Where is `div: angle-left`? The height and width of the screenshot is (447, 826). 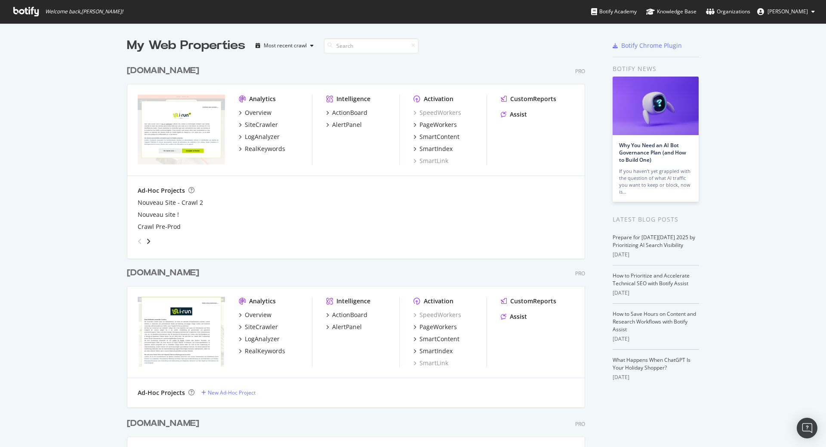 div: angle-left is located at coordinates (140, 241).